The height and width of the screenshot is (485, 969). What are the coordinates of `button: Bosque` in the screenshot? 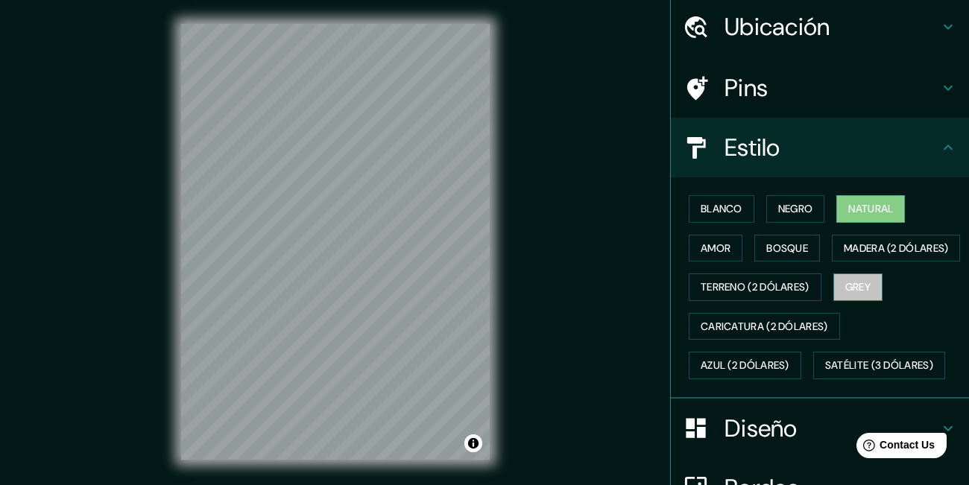 It's located at (787, 248).